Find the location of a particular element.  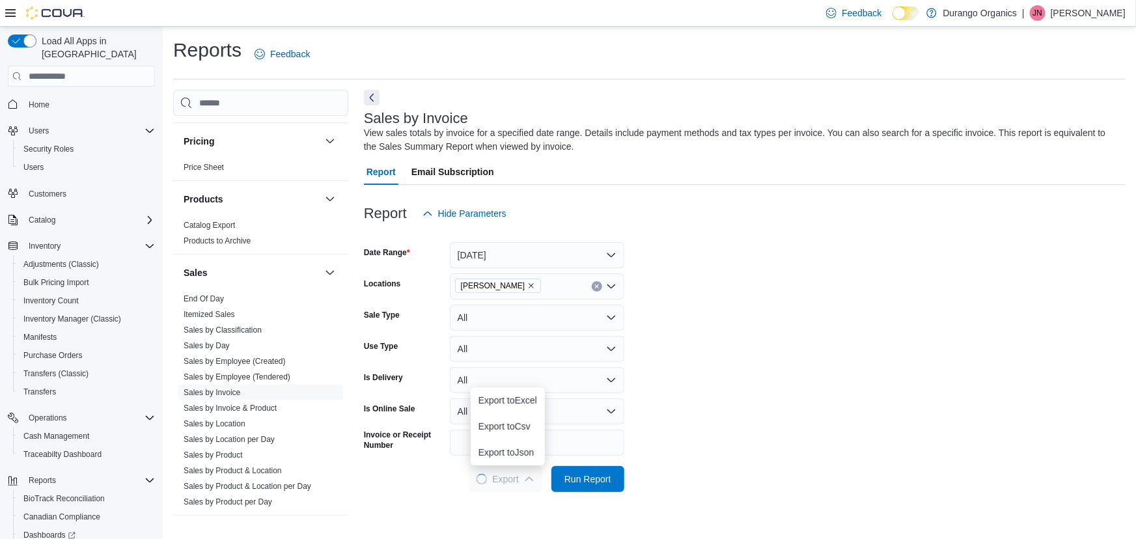

span: Sales by Product is located at coordinates (213, 455).